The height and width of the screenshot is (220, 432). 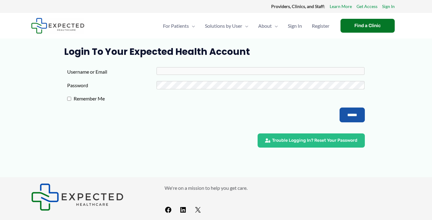 I want to click on label: Remember Me, so click(x=116, y=99).